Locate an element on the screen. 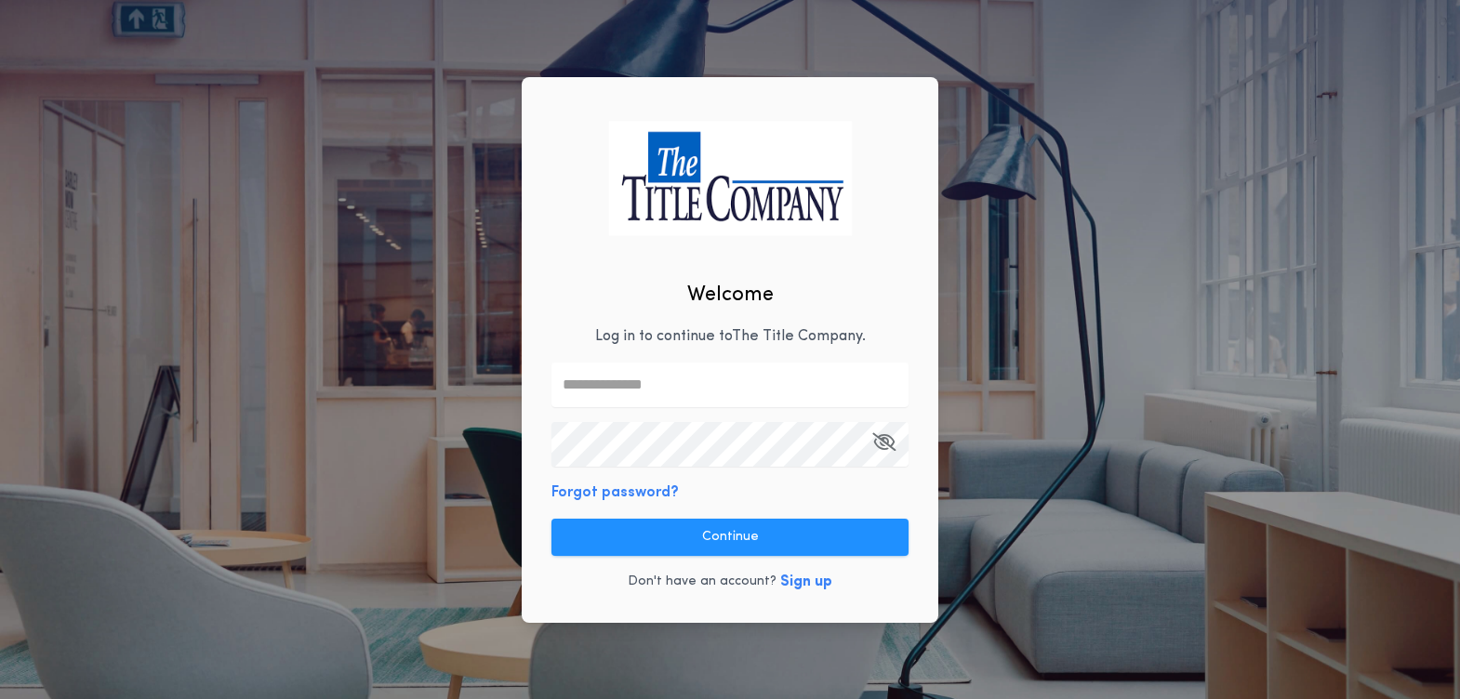  button: Sign up is located at coordinates (806, 582).